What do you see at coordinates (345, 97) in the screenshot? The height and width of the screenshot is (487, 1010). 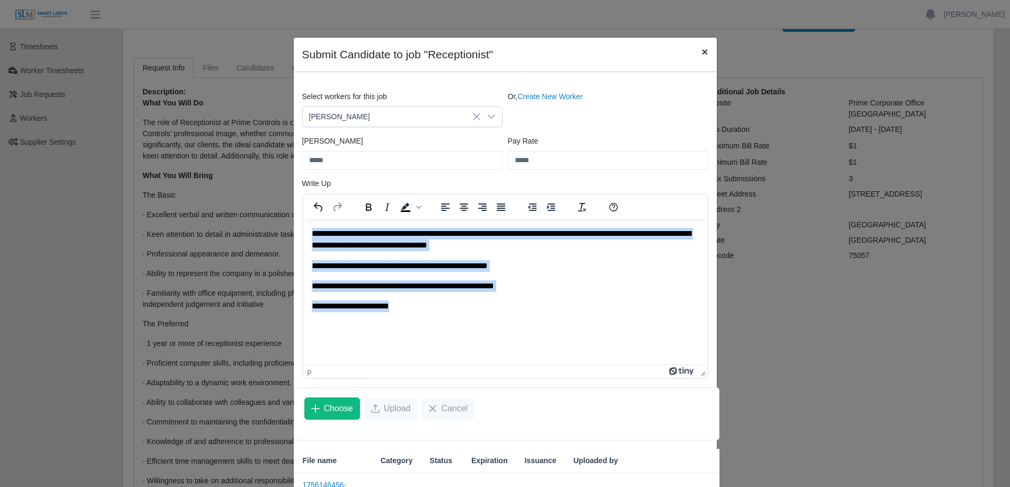 I see `label: Select workers for this job` at bounding box center [345, 97].